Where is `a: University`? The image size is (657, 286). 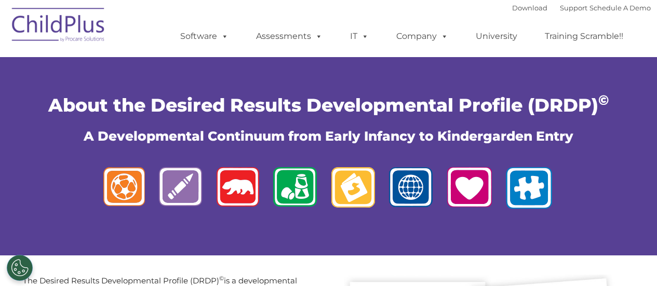
a: University is located at coordinates (496, 36).